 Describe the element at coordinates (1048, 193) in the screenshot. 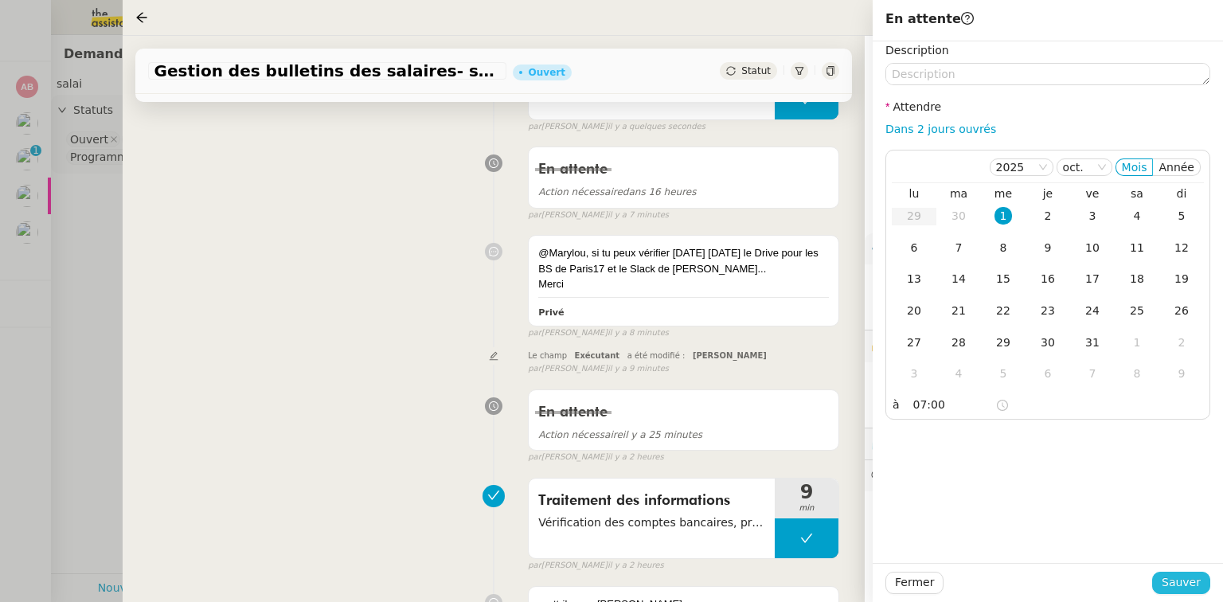

I see `th: jeu.` at that location.